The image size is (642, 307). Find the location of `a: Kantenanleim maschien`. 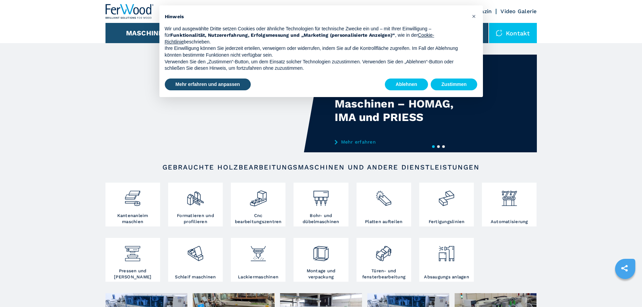

a: Kantenanleim maschien is located at coordinates (133, 204).